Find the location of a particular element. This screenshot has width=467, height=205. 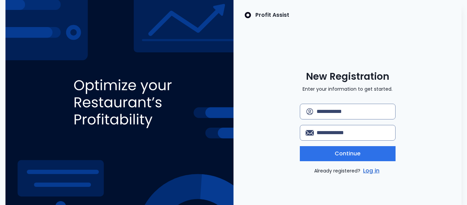

a: Log in is located at coordinates (371, 171).